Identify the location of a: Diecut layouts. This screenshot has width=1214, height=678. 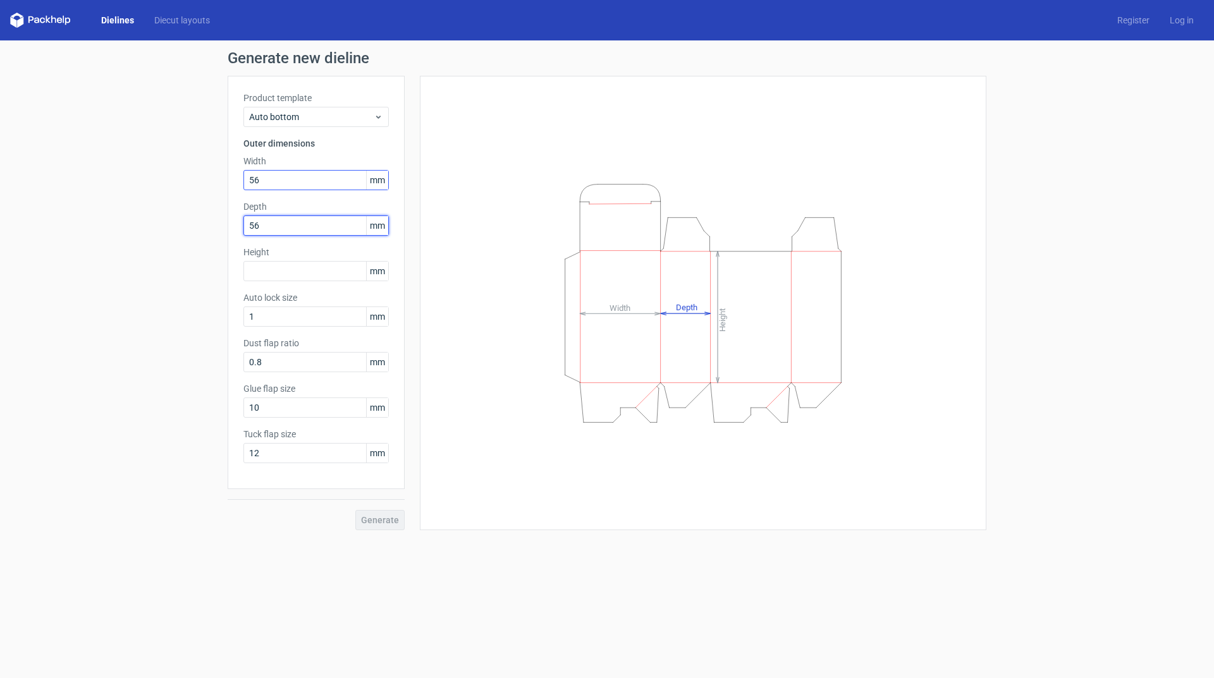
(182, 20).